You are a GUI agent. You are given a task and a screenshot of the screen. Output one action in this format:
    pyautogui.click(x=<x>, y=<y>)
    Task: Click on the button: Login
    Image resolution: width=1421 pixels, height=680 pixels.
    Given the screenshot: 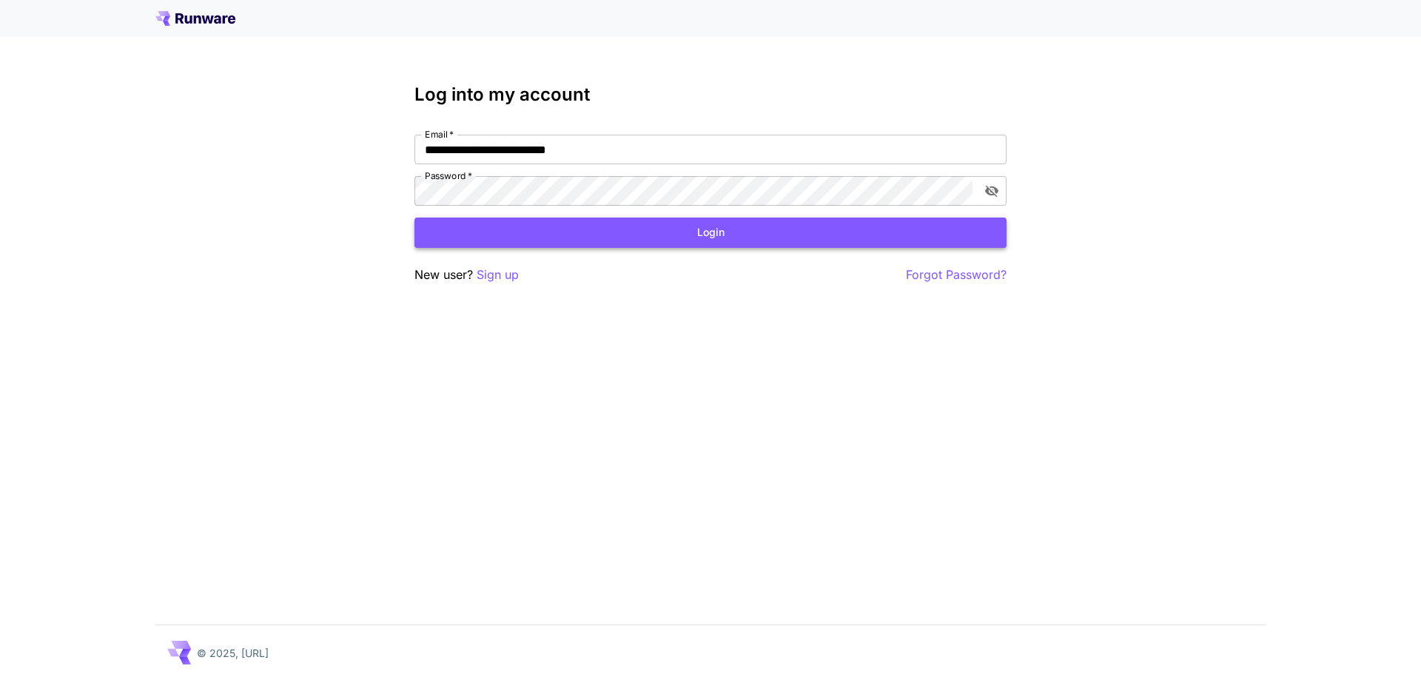 What is the action you would take?
    pyautogui.click(x=711, y=232)
    